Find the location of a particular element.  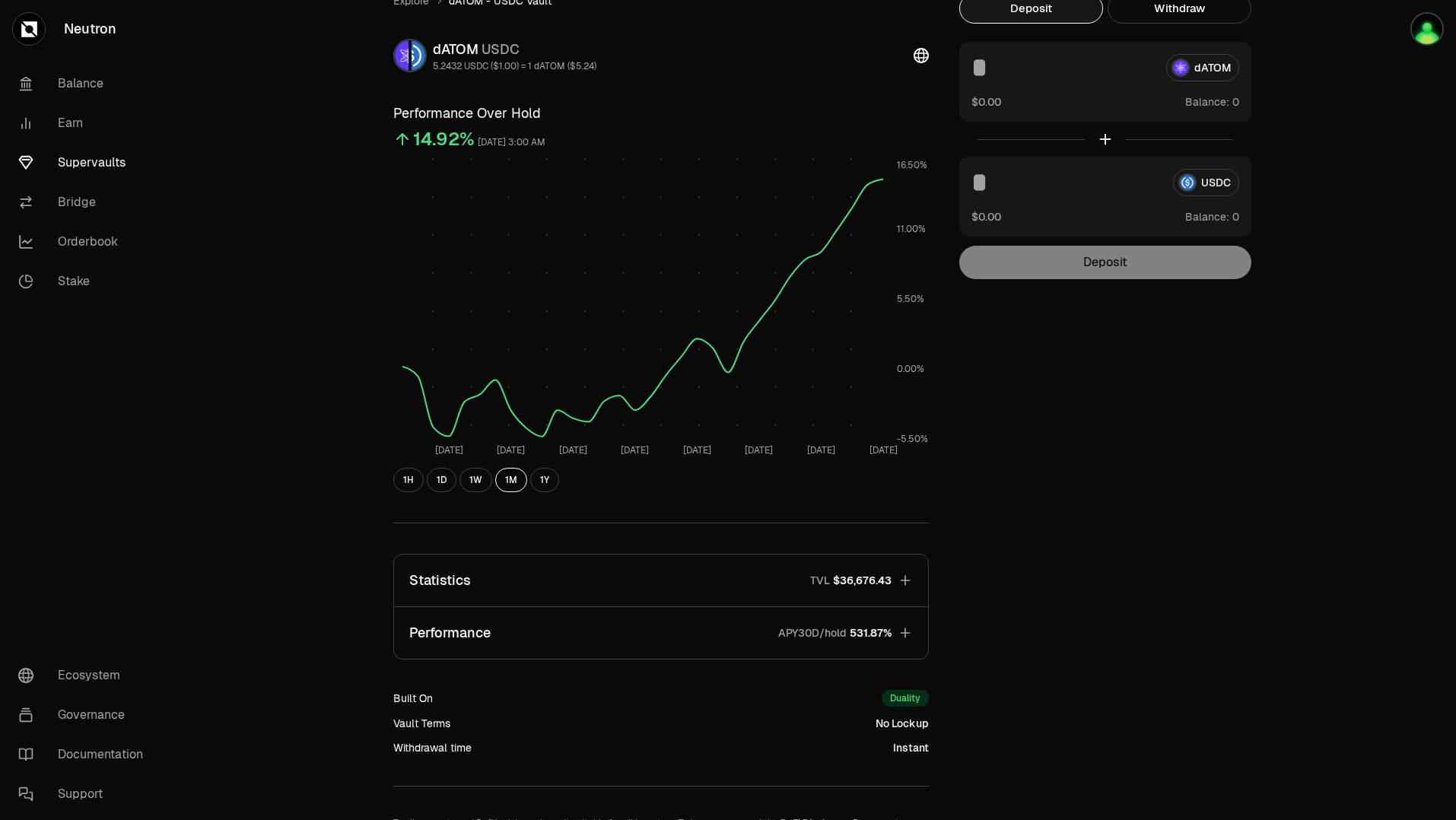

div: 14.92% is located at coordinates (443, 139).